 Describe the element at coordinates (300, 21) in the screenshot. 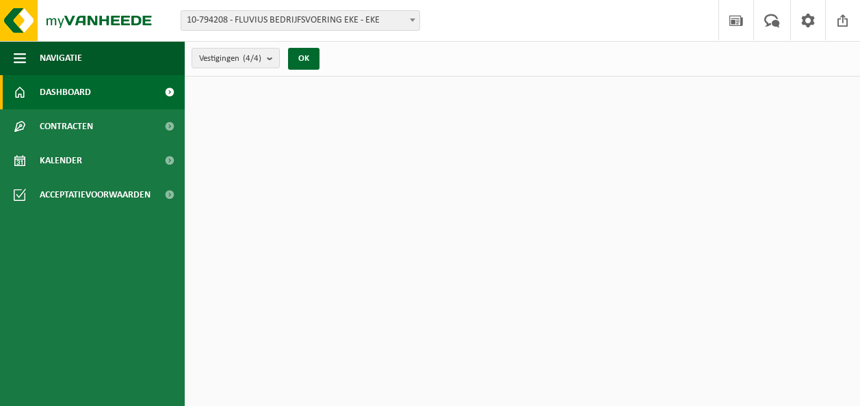

I see `span: 10-794208 - FLUVIUS BEDRIJFSVOERING EKE - EKE` at that location.